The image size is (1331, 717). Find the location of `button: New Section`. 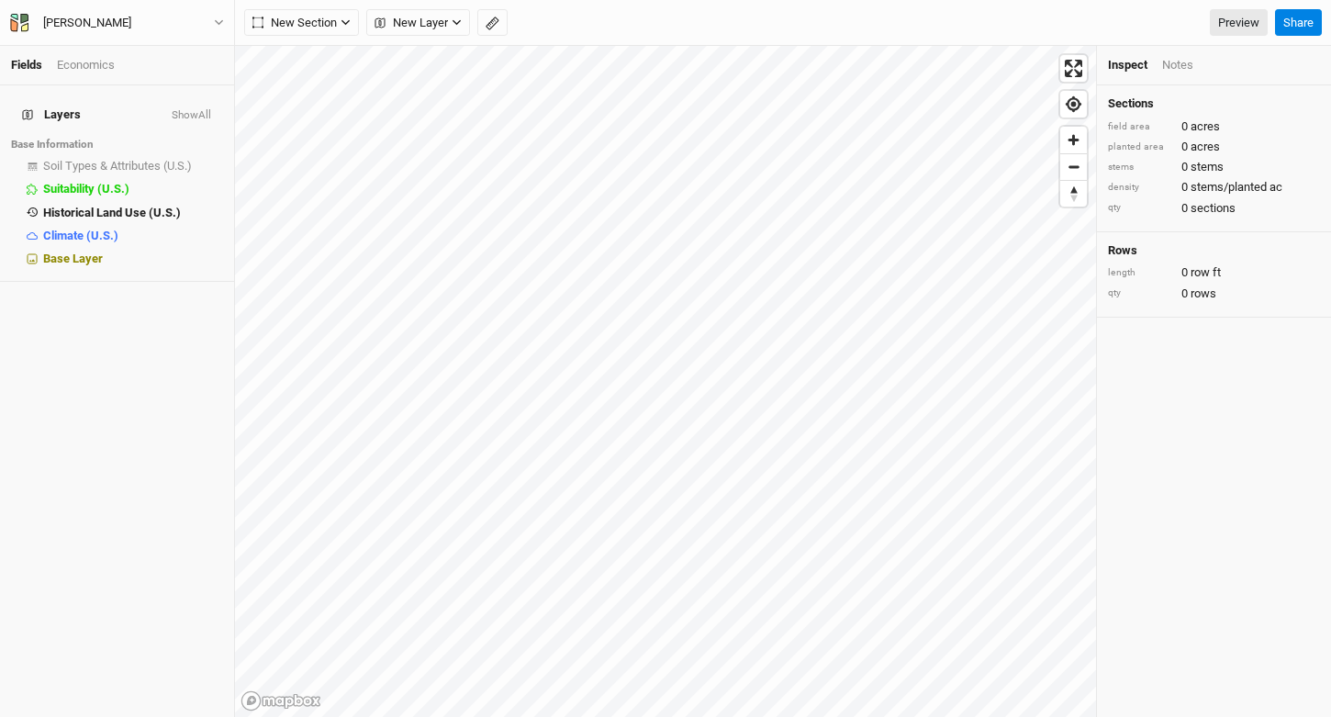

button: New Section is located at coordinates (301, 23).